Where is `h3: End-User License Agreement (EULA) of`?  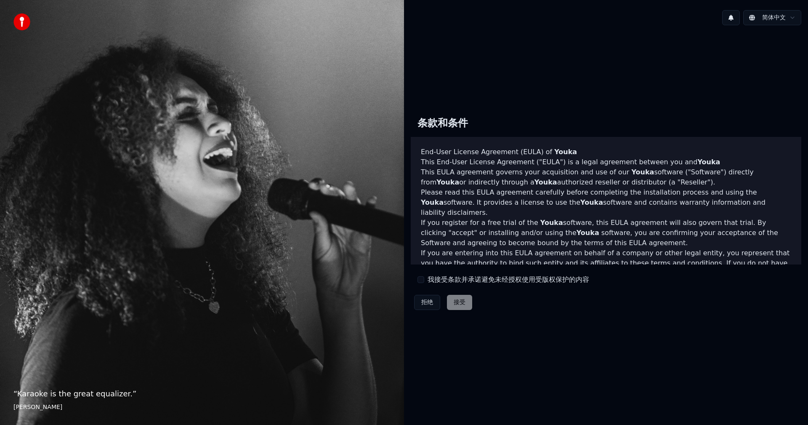 h3: End-User License Agreement (EULA) of is located at coordinates (606, 152).